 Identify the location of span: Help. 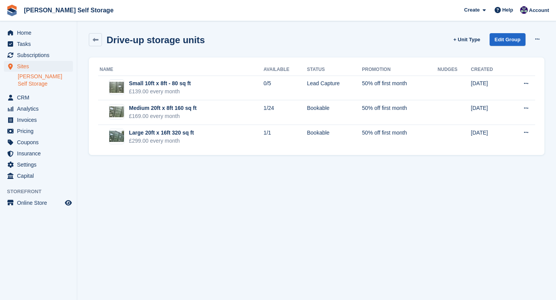
(508, 10).